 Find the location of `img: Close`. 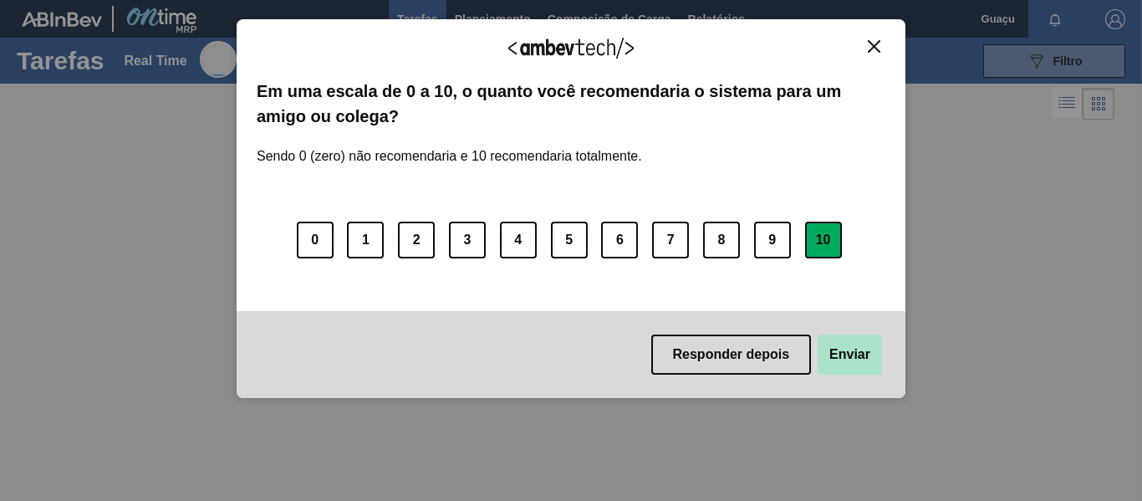

img: Close is located at coordinates (874, 46).